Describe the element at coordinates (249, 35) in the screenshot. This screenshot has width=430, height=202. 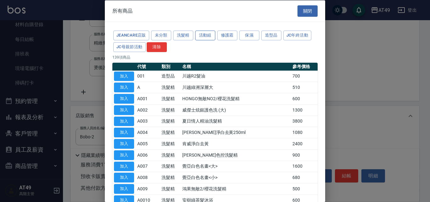
I see `button: 保濕` at that location.